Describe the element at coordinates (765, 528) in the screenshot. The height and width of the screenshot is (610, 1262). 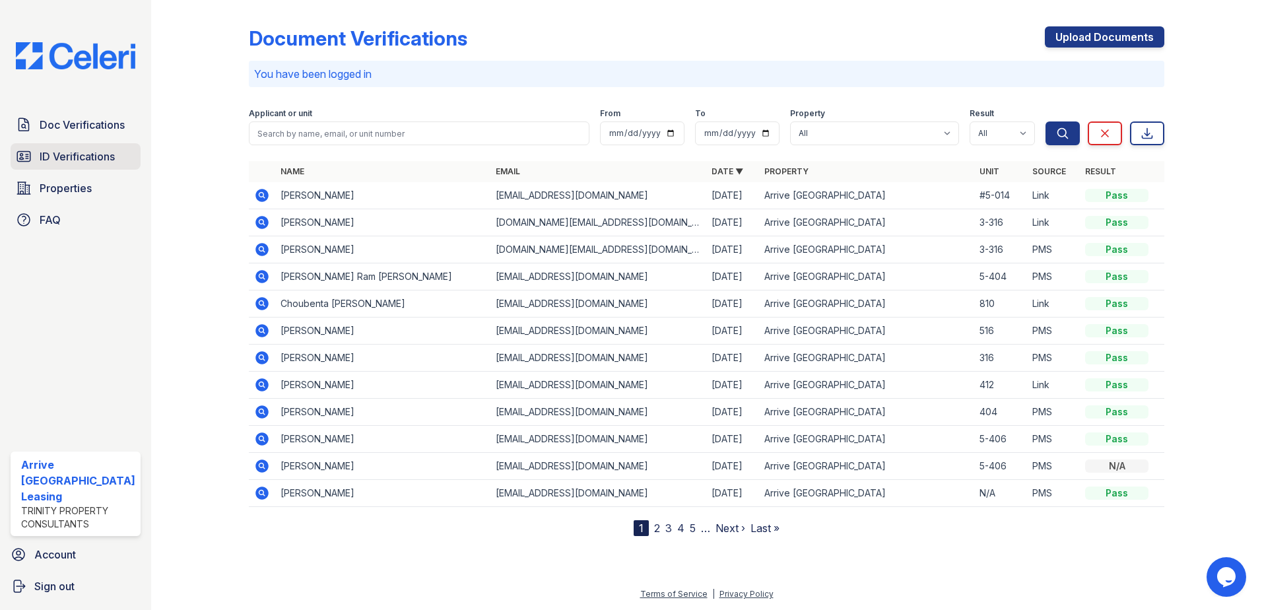
I see `a: Last »` at that location.